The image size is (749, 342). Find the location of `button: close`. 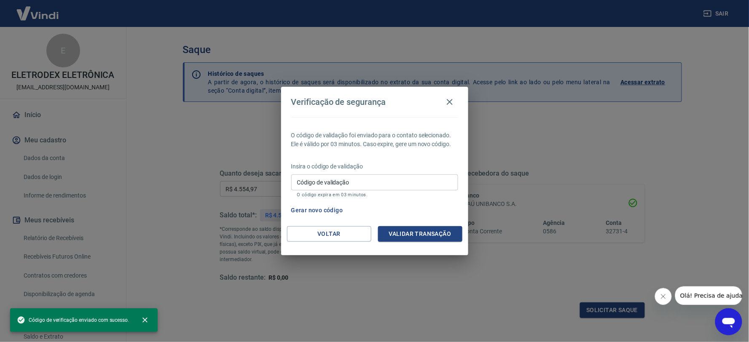

button: close is located at coordinates (145, 321).